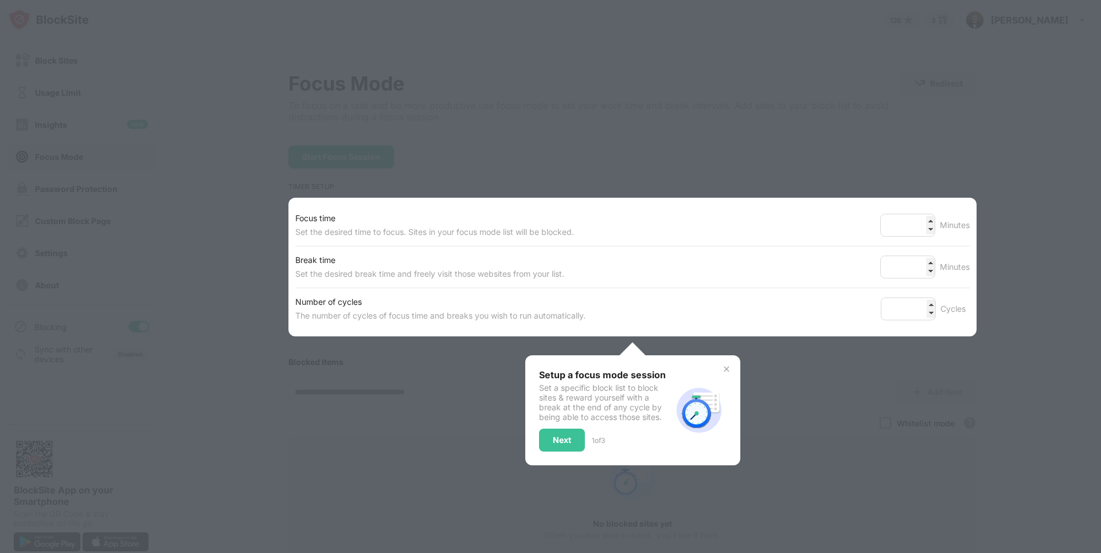  Describe the element at coordinates (562, 440) in the screenshot. I see `div: Next` at that location.